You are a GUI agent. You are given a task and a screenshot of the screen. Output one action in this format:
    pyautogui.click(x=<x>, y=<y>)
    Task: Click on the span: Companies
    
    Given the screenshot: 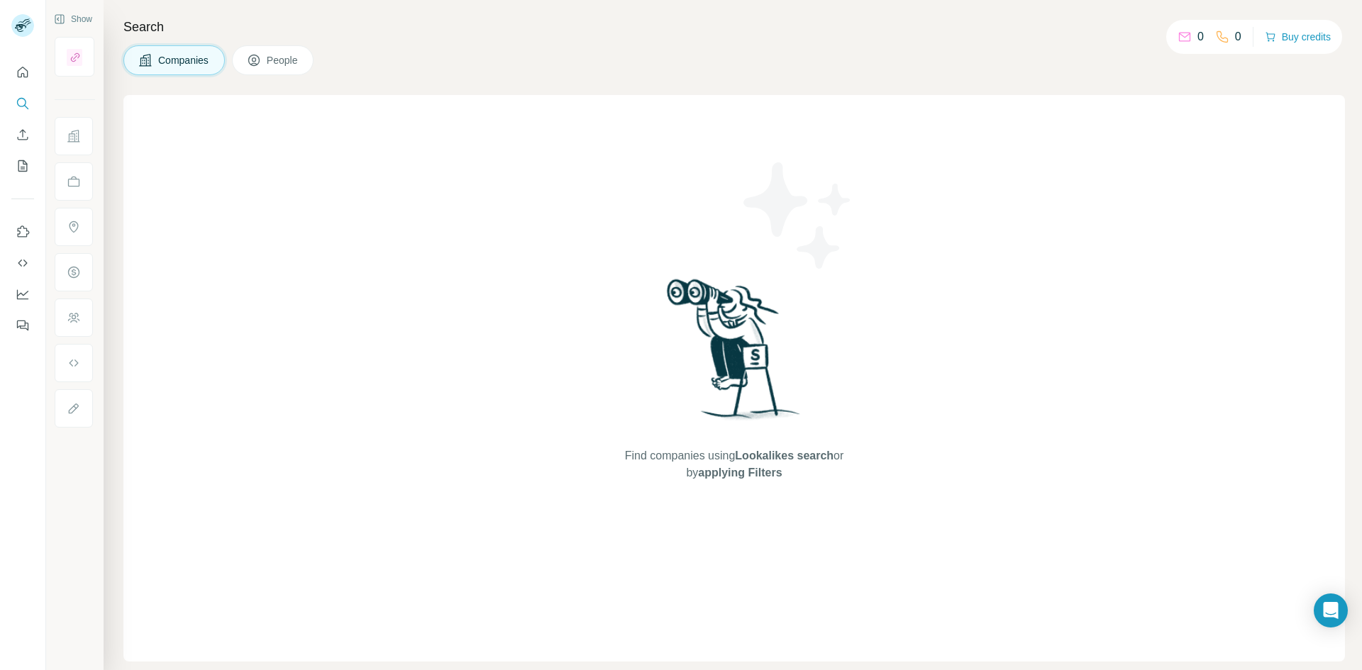 What is the action you would take?
    pyautogui.click(x=184, y=60)
    